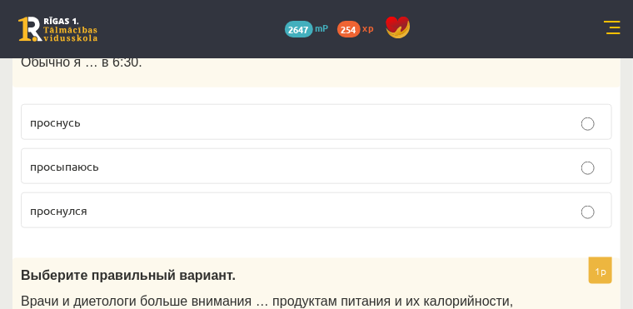 The height and width of the screenshot is (309, 633). Describe the element at coordinates (82, 62) in the screenshot. I see `span: Обычно я … в 6:30.` at that location.